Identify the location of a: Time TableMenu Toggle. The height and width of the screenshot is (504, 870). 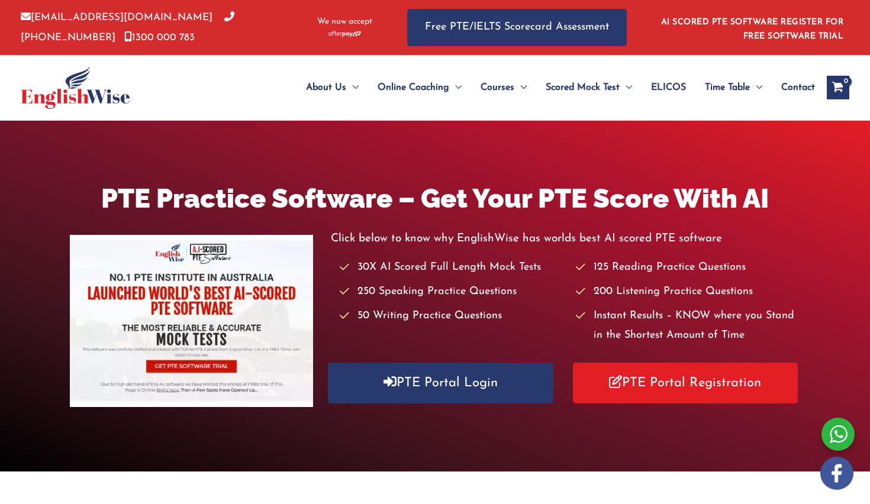
(733, 88).